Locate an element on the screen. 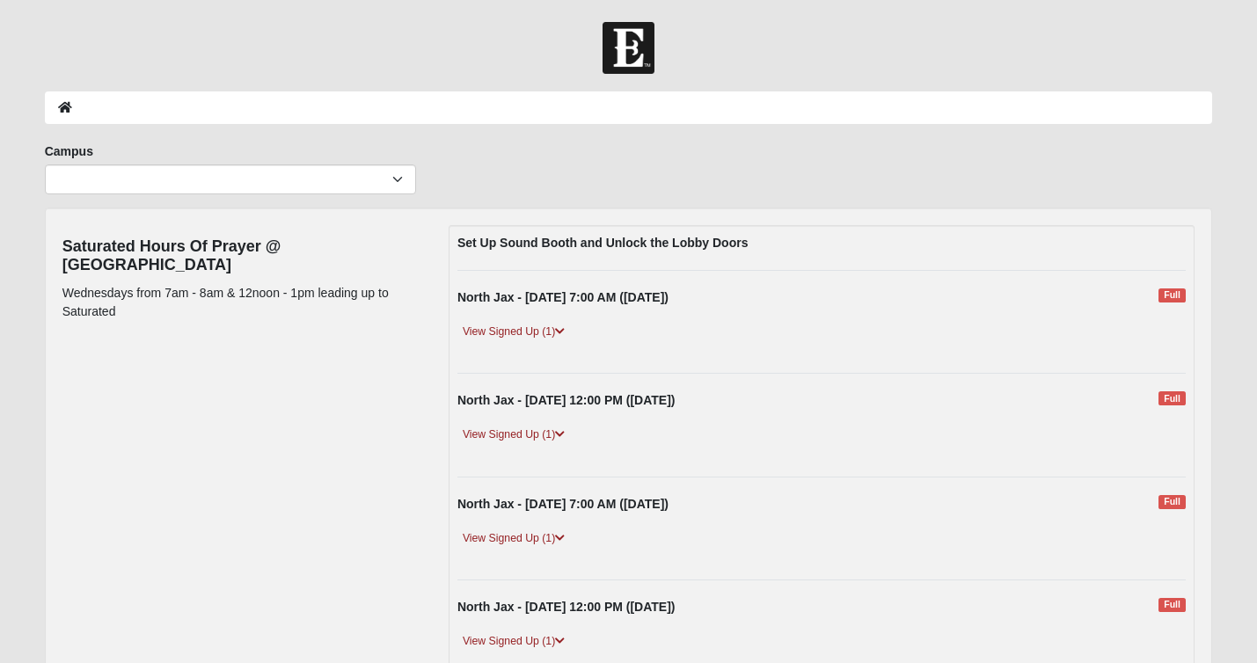  label: Campus is located at coordinates (69, 151).